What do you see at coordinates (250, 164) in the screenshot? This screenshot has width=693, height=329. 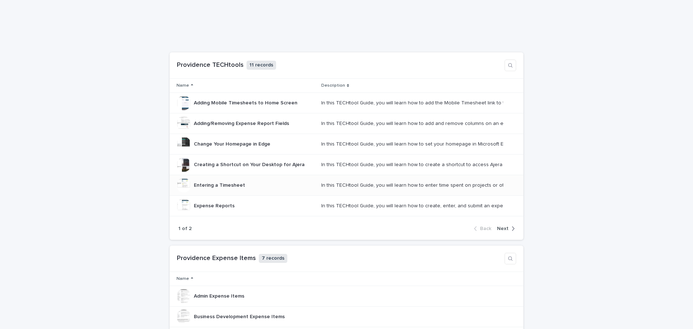 I see `p: Creating a Shortcut on Your Desktop for Ajera` at bounding box center [250, 164].